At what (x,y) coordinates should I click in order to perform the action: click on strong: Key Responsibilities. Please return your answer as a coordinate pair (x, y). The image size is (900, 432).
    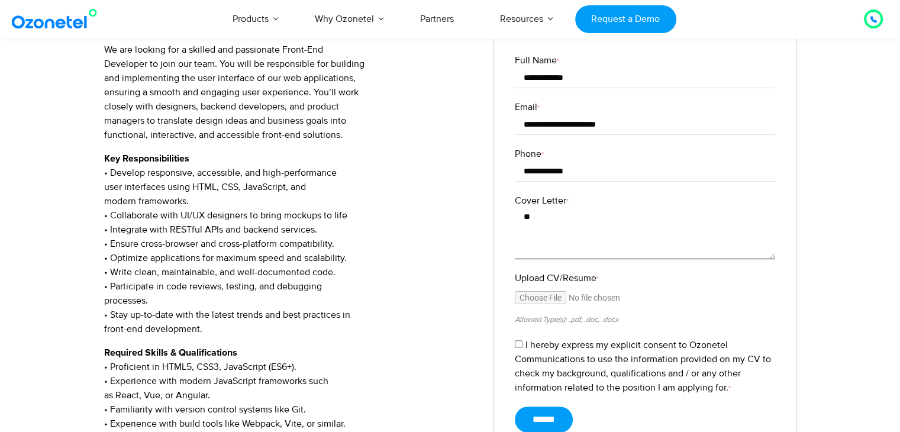
    Looking at the image, I should click on (147, 158).